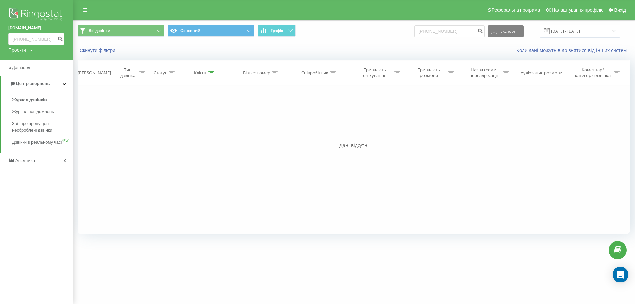 The width and height of the screenshot is (635, 304). I want to click on span: Аналiтика, so click(25, 160).